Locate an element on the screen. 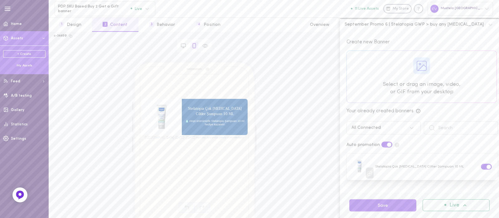  span: Gallery is located at coordinates (17, 110).